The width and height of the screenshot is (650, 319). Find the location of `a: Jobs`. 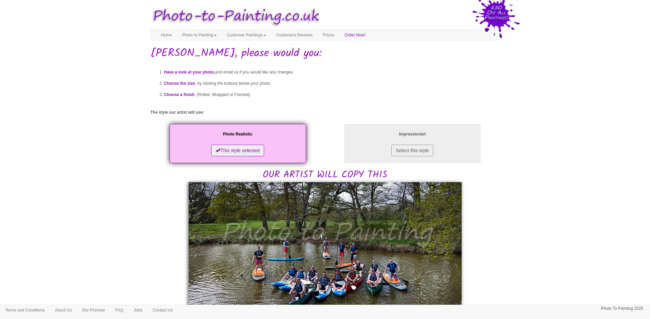

a: Jobs is located at coordinates (138, 311).